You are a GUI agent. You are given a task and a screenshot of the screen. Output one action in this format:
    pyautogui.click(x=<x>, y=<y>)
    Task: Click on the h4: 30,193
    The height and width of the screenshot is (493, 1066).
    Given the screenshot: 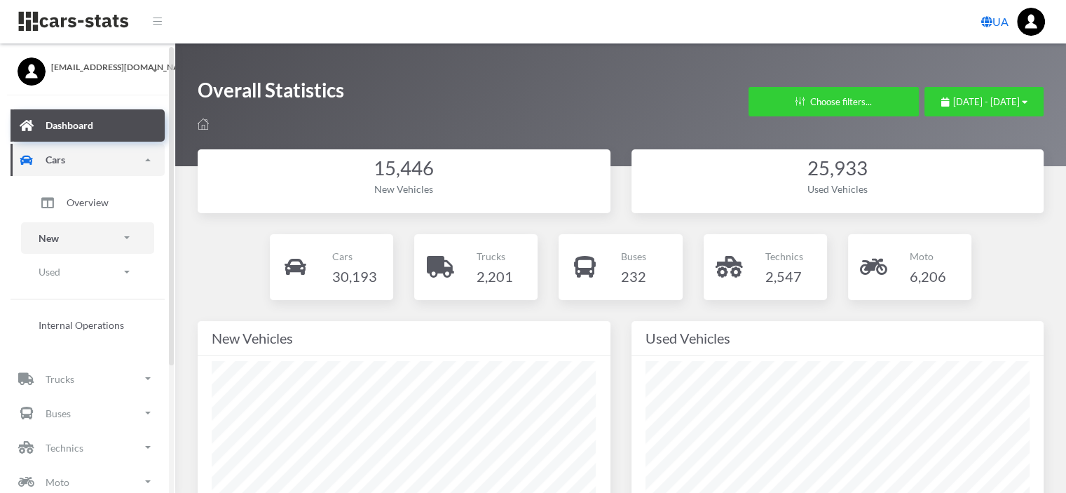 What is the action you would take?
    pyautogui.click(x=354, y=276)
    